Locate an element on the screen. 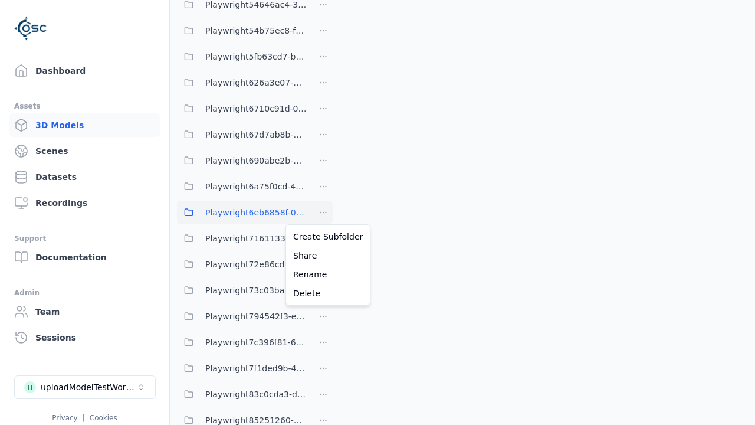 Image resolution: width=755 pixels, height=425 pixels. a: Delete is located at coordinates (328, 293).